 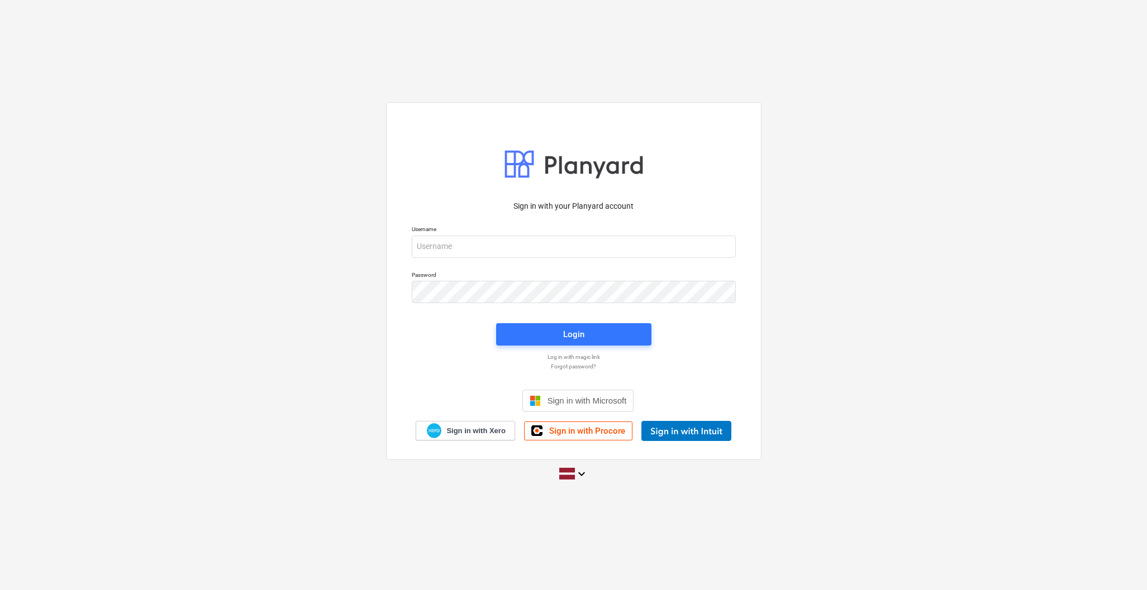 I want to click on i: keyboard_arrow_down, so click(x=581, y=474).